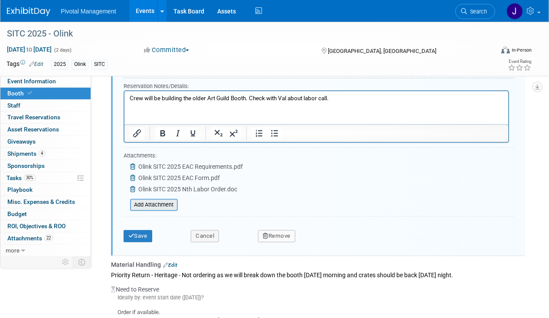 The height and width of the screenshot is (318, 549). Describe the element at coordinates (14, 105) in the screenshot. I see `span: Staff` at that location.